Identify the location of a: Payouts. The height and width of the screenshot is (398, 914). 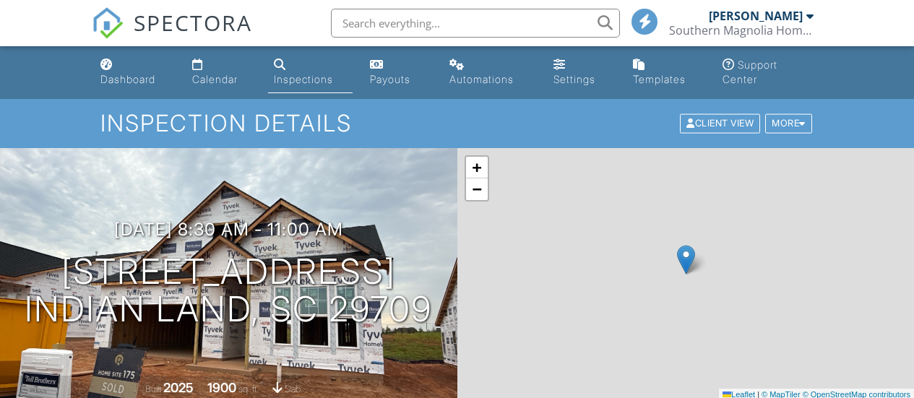
(398, 72).